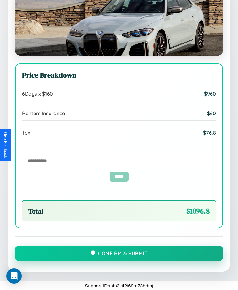 The height and width of the screenshot is (290, 238). What do you see at coordinates (36, 211) in the screenshot?
I see `span: Total` at bounding box center [36, 211].